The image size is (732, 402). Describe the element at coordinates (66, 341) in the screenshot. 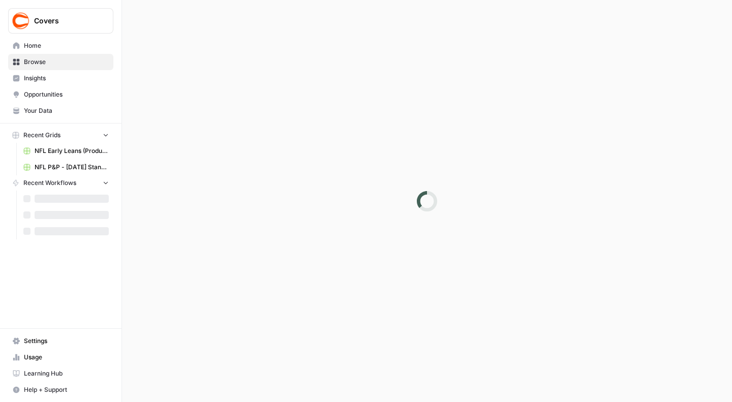

I see `span: Settings` at that location.